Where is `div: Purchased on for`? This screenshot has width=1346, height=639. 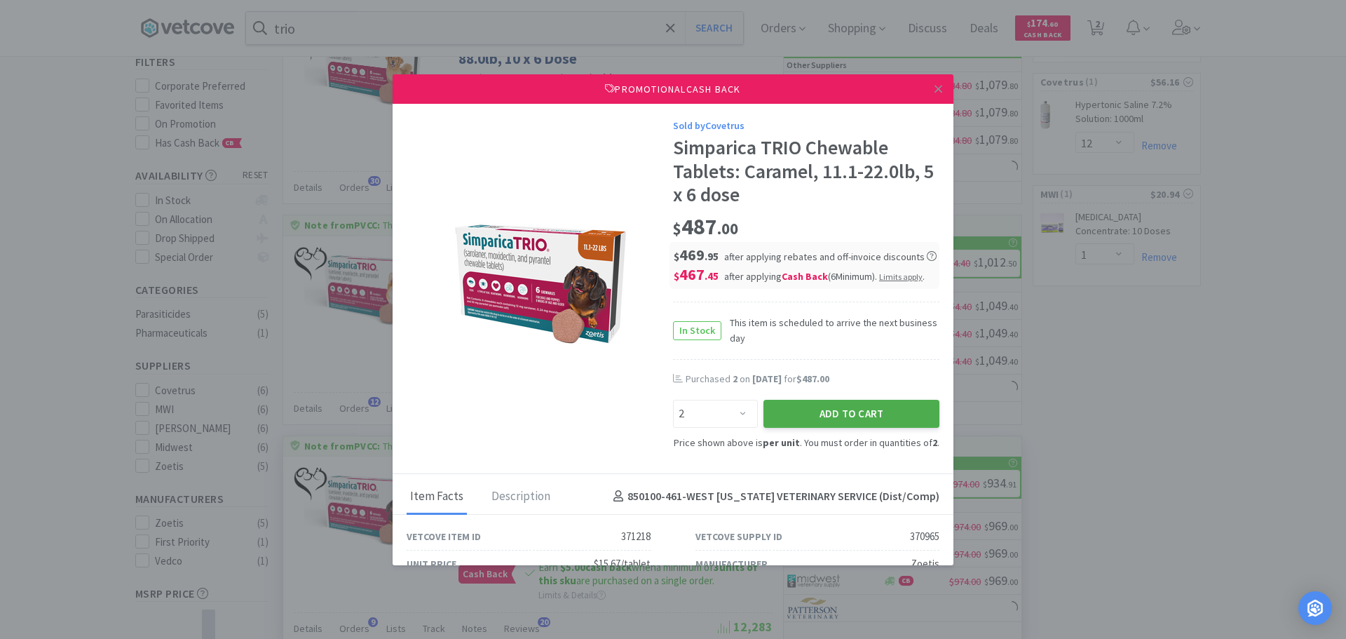 div: Purchased on for is located at coordinates (812, 379).